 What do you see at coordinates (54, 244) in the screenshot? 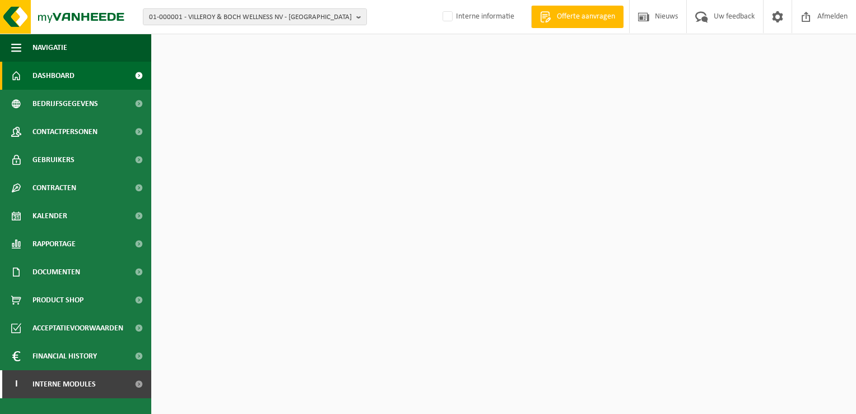
I see `span: Rapportage` at bounding box center [54, 244].